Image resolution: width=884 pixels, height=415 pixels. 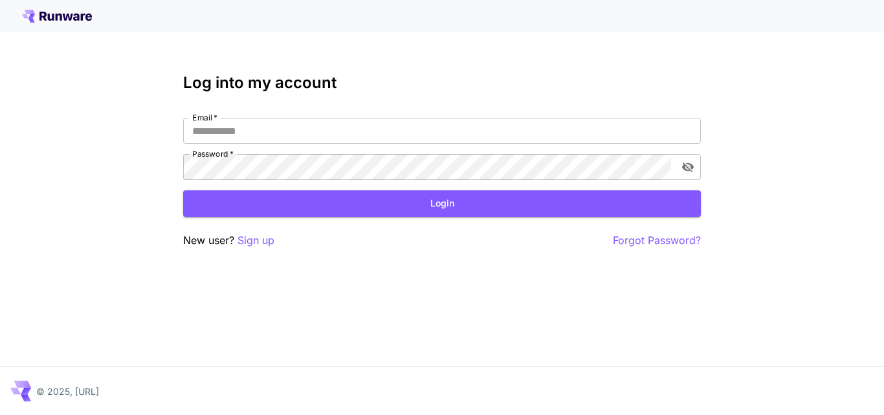 What do you see at coordinates (442, 203) in the screenshot?
I see `button: Login` at bounding box center [442, 203].